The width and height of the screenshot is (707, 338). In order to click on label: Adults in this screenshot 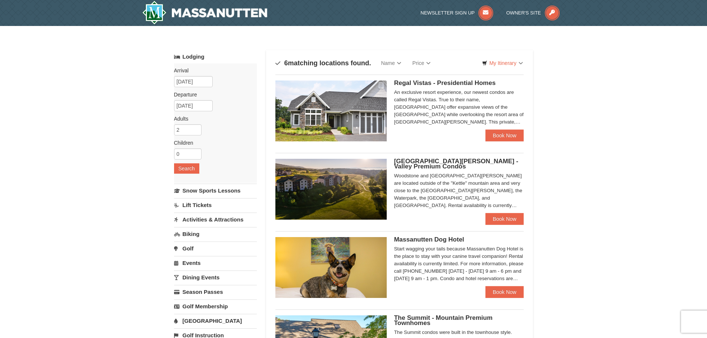, I will do `click(213, 119)`.